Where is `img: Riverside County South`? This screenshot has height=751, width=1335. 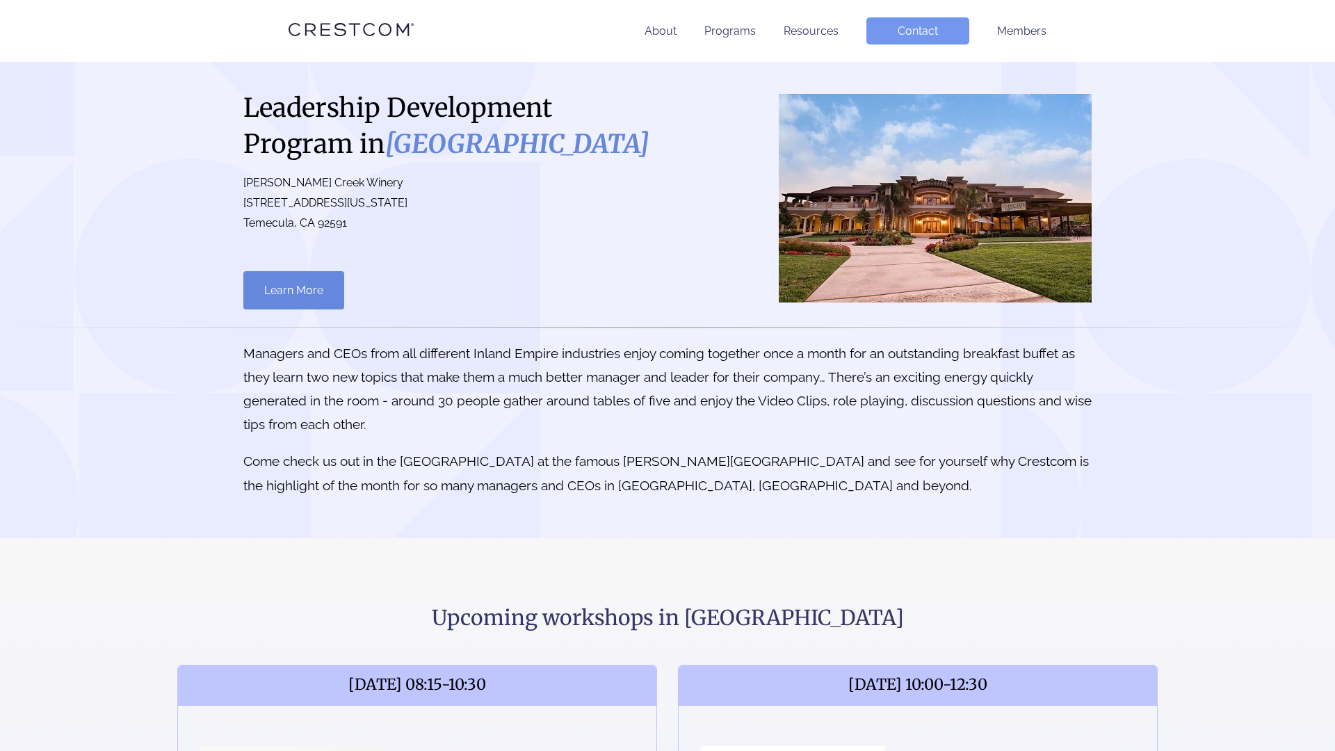 img: Riverside County South is located at coordinates (935, 198).